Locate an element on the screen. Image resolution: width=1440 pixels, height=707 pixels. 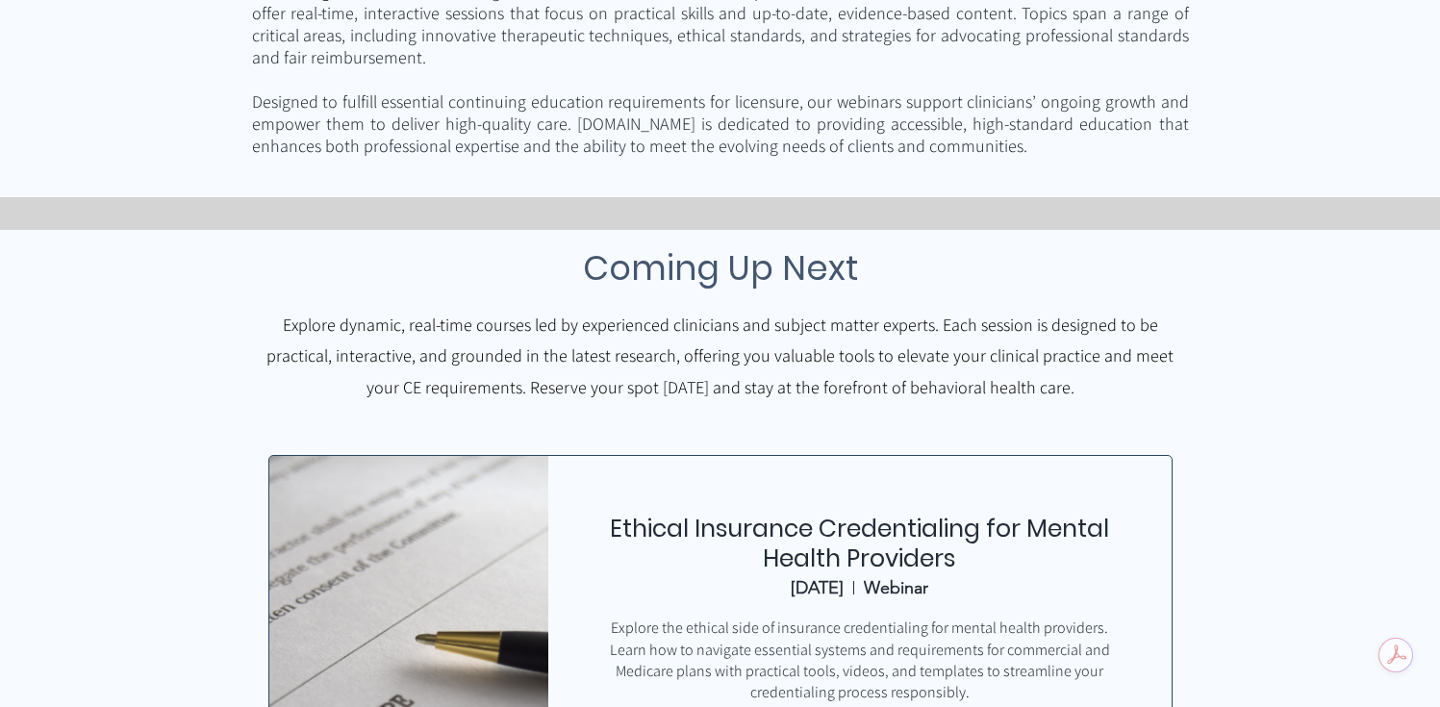
div: Explore the ethical side of insurance credentialing for mental health providers. Learn how to nav... is located at coordinates (859, 661).